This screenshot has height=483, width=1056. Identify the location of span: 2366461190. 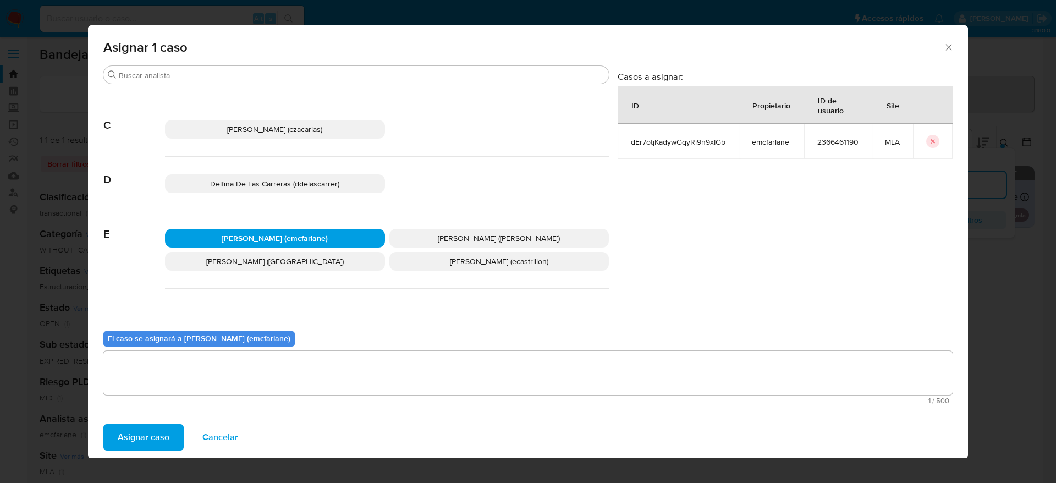
(837, 142).